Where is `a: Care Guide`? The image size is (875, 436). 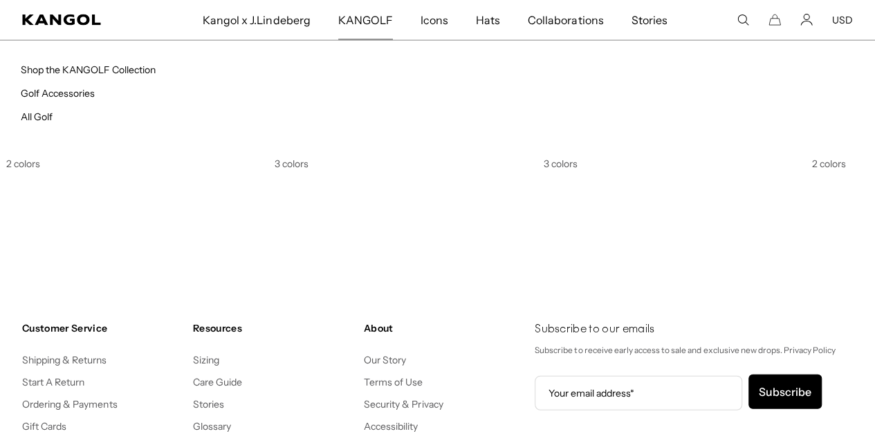
a: Care Guide is located at coordinates (217, 382).